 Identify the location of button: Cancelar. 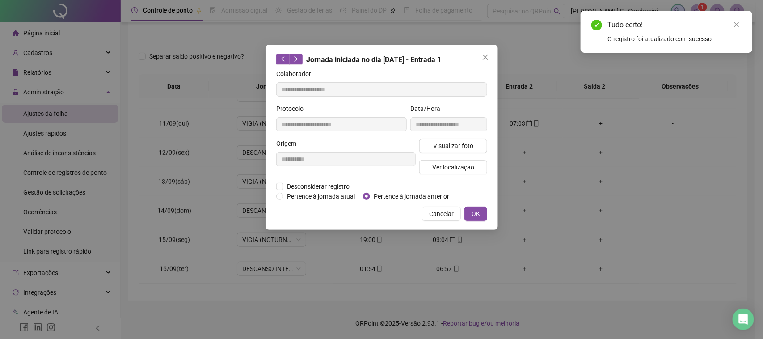
(441, 214).